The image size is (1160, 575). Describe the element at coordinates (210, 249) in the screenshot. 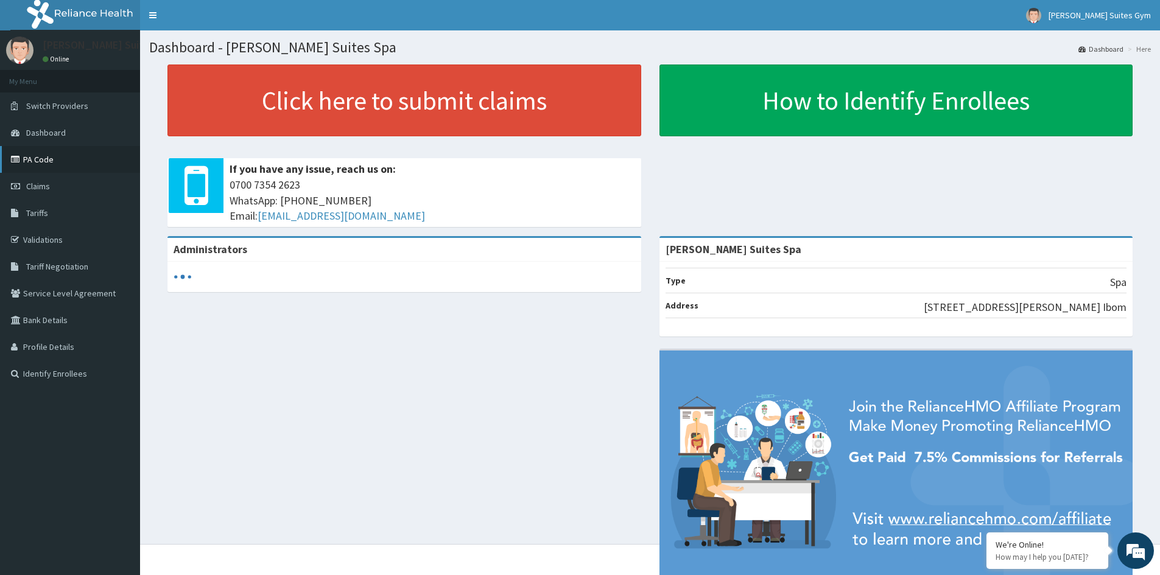

I see `b: Administrators` at that location.